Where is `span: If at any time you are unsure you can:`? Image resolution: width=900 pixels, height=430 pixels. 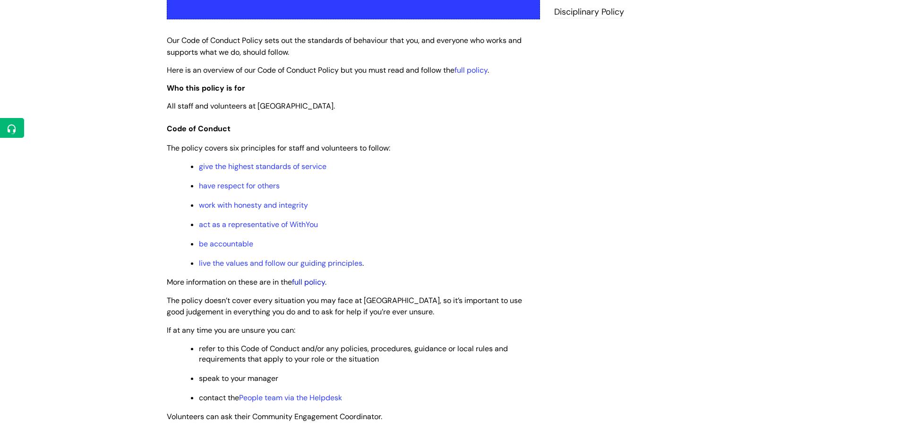 span: If at any time you are unsure you can: is located at coordinates (231, 330).